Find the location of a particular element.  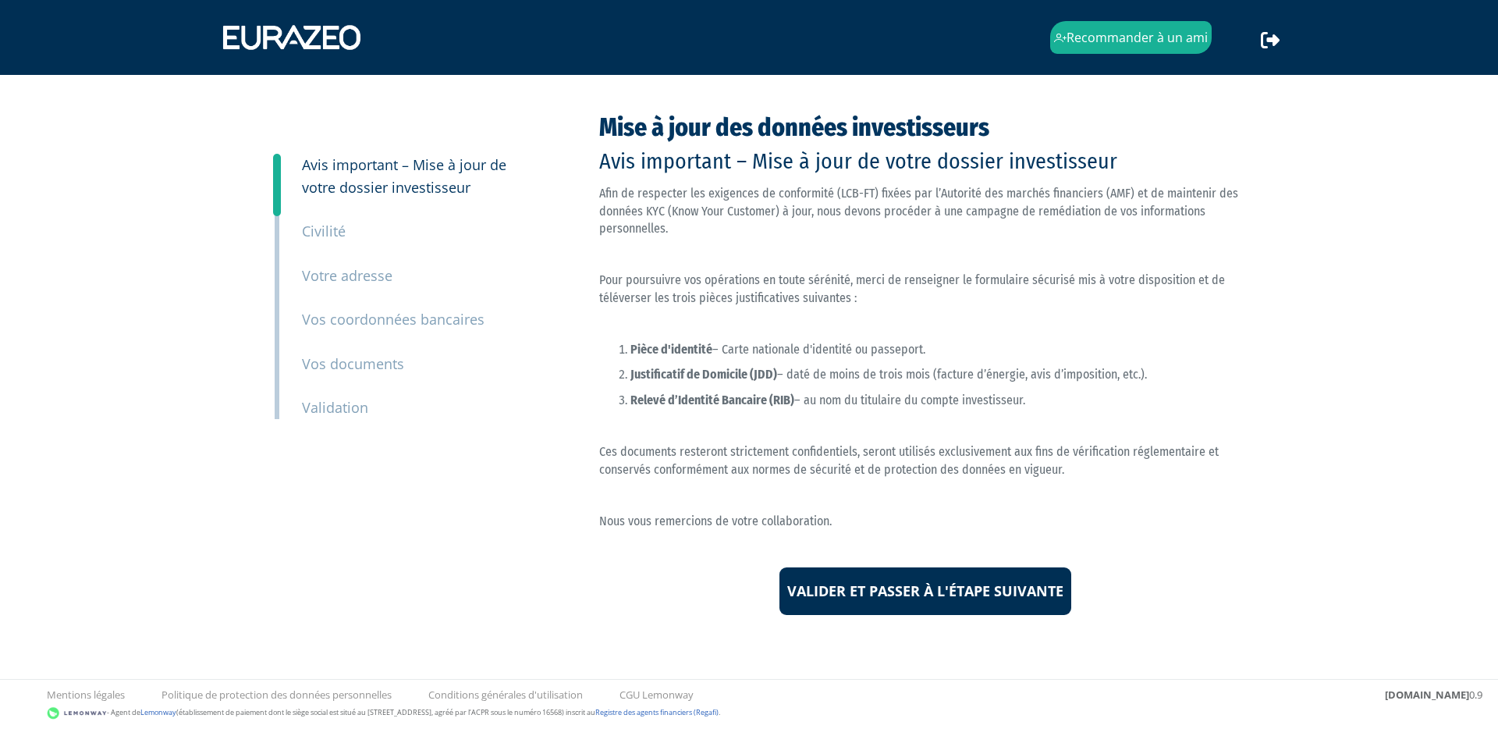

div: Mise à jour des données investisseurs is located at coordinates (924, 144).